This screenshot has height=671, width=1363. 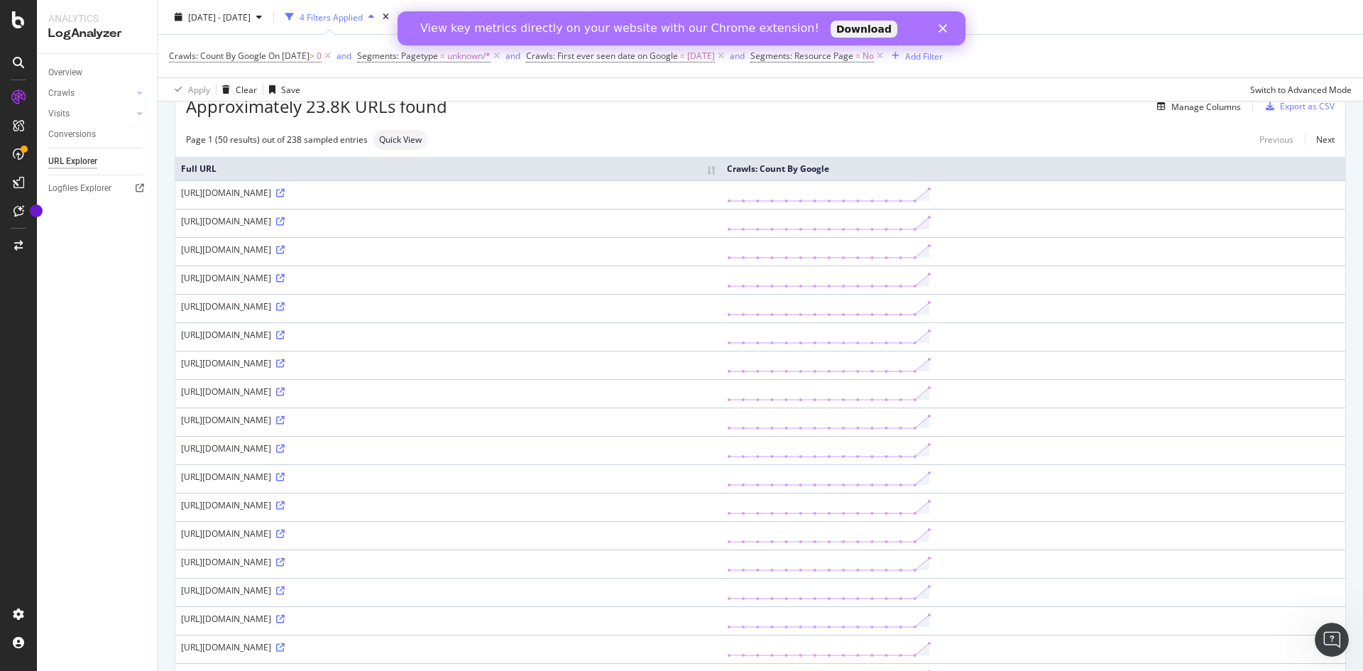 What do you see at coordinates (97, 134) in the screenshot?
I see `a: Conversions` at bounding box center [97, 134].